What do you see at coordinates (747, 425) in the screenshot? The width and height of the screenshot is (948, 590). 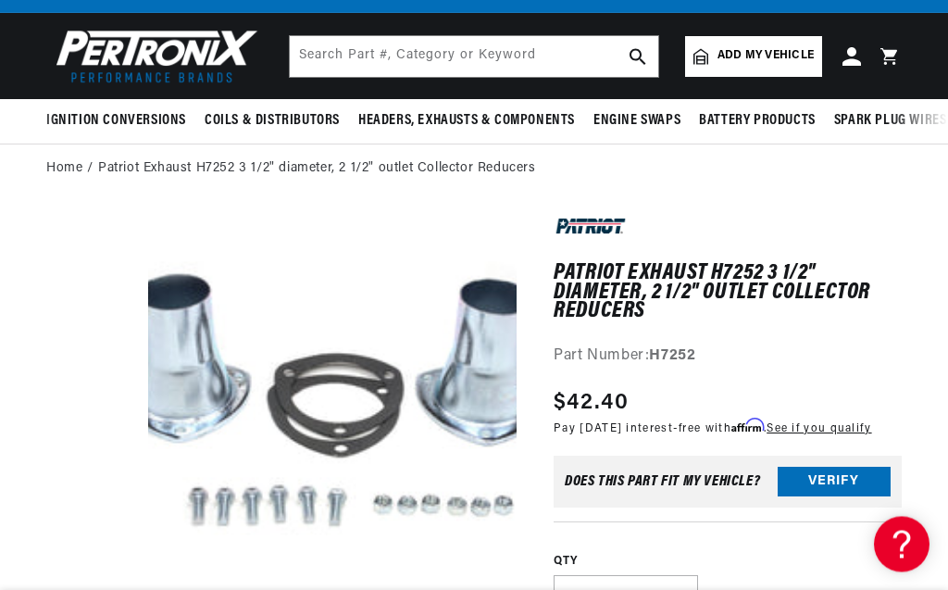 I see `span: Affirm` at bounding box center [747, 425].